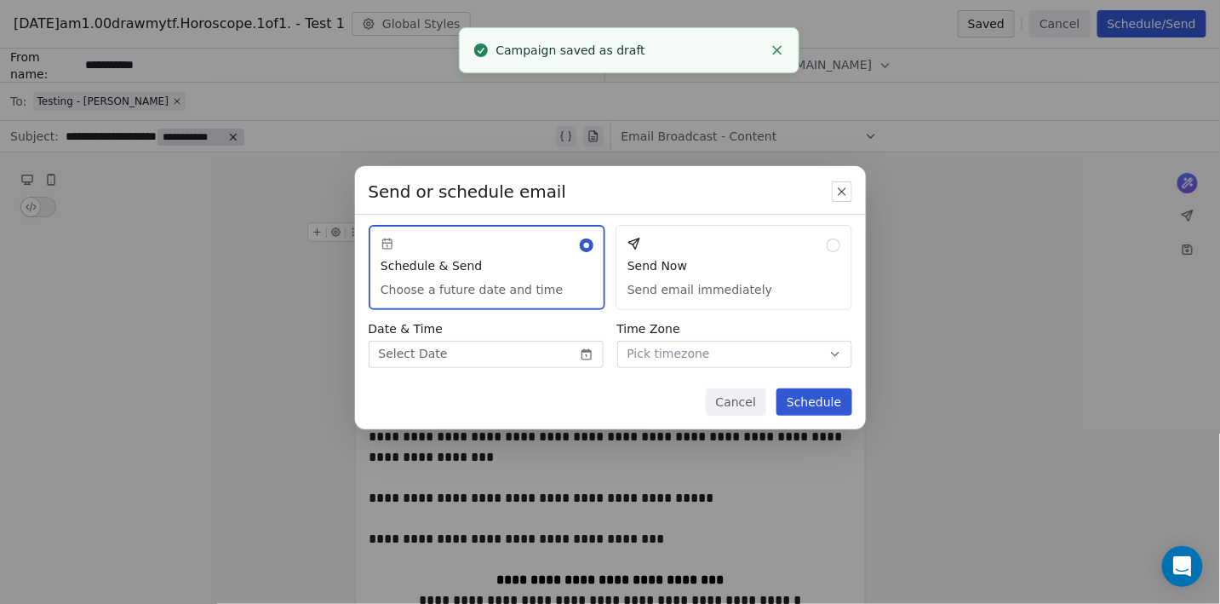 The width and height of the screenshot is (1220, 604). I want to click on button: Close toast, so click(777, 50).